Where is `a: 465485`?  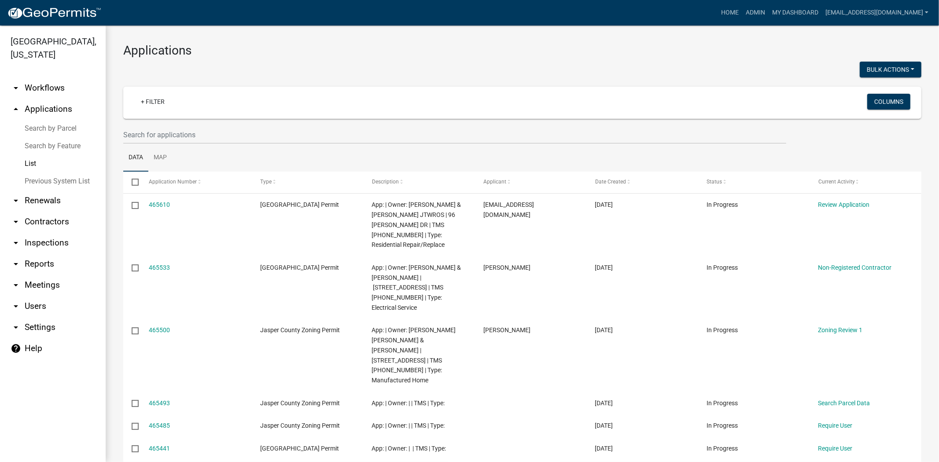 a: 465485 is located at coordinates (159, 426).